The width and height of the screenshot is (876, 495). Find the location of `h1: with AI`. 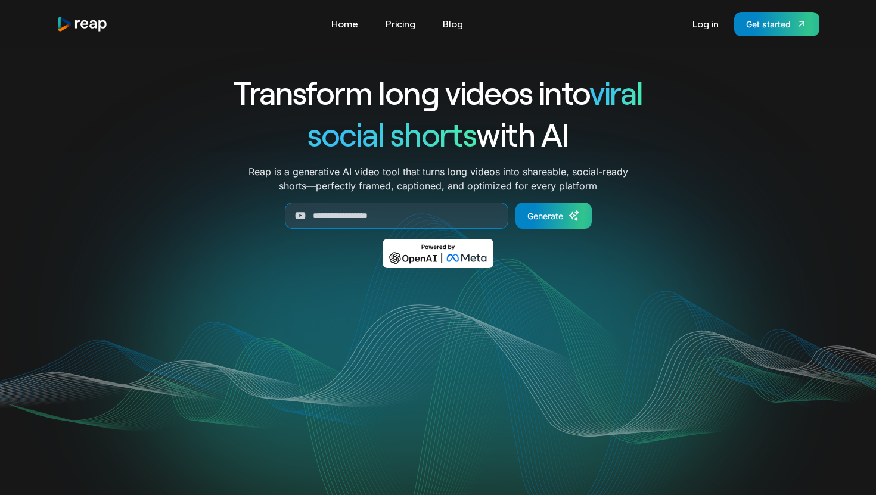

h1: with AI is located at coordinates (438, 134).